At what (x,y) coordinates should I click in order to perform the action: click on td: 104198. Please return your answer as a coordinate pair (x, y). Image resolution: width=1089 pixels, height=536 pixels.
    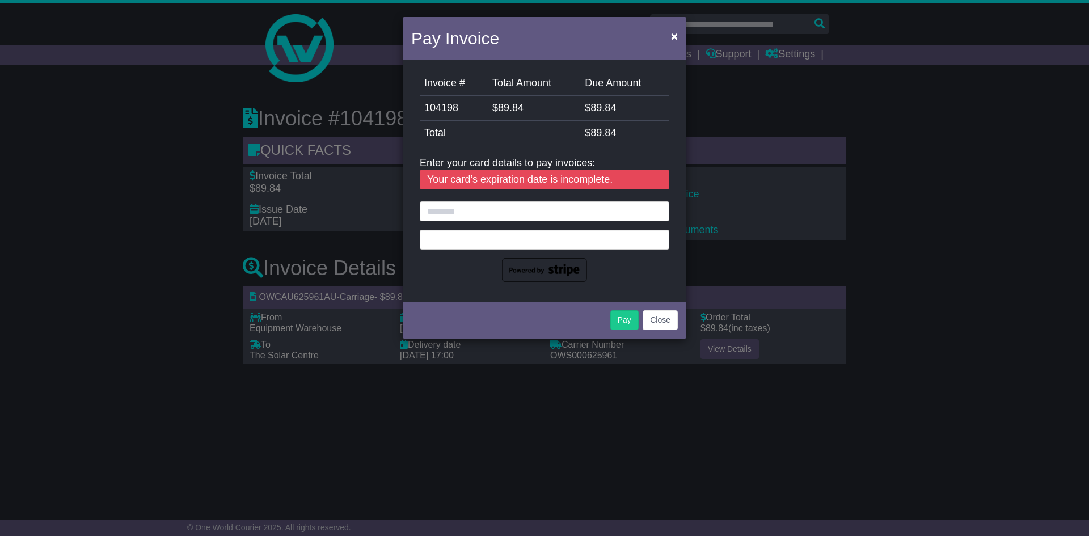
    Looking at the image, I should click on (454, 108).